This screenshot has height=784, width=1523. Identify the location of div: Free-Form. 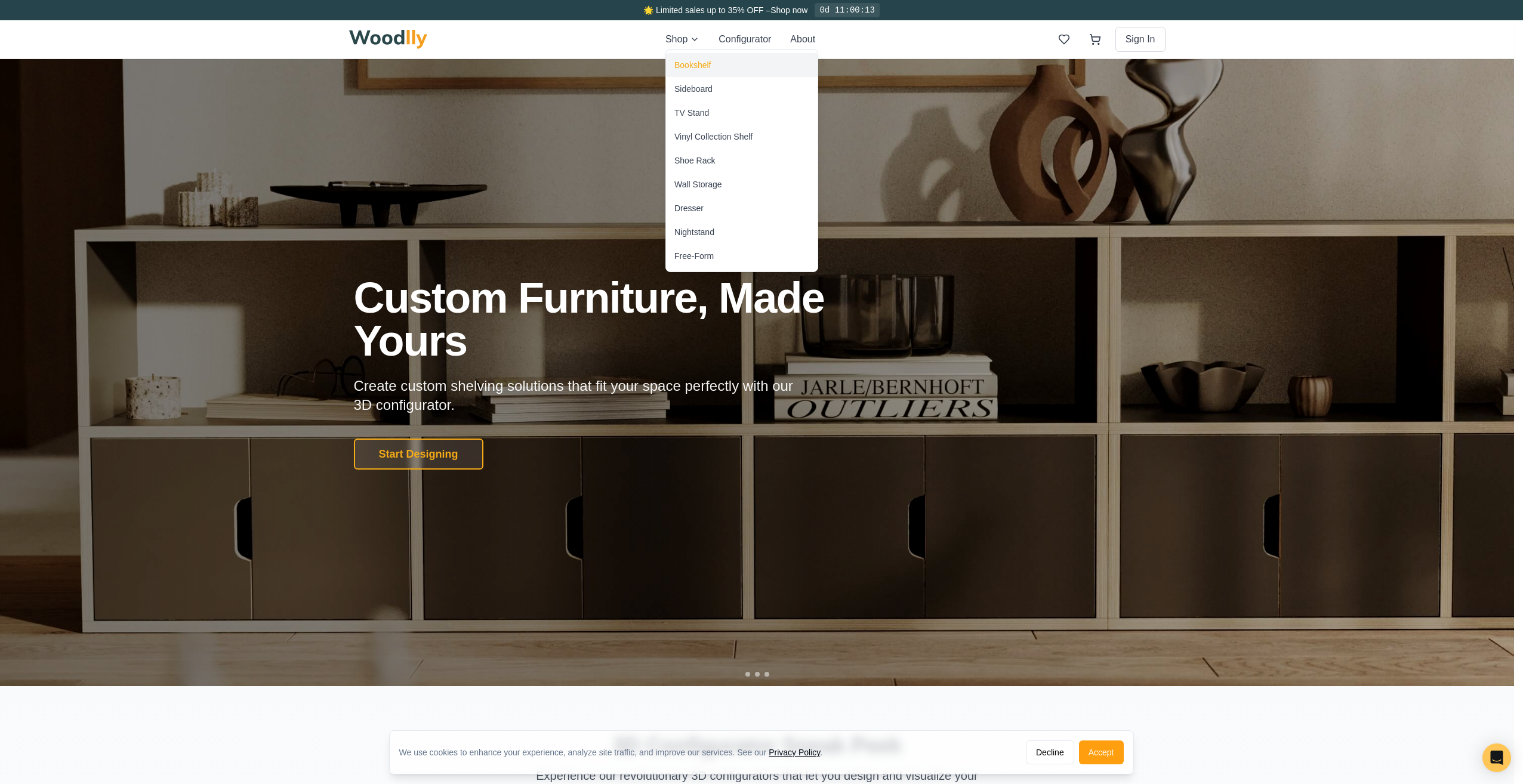
(694, 256).